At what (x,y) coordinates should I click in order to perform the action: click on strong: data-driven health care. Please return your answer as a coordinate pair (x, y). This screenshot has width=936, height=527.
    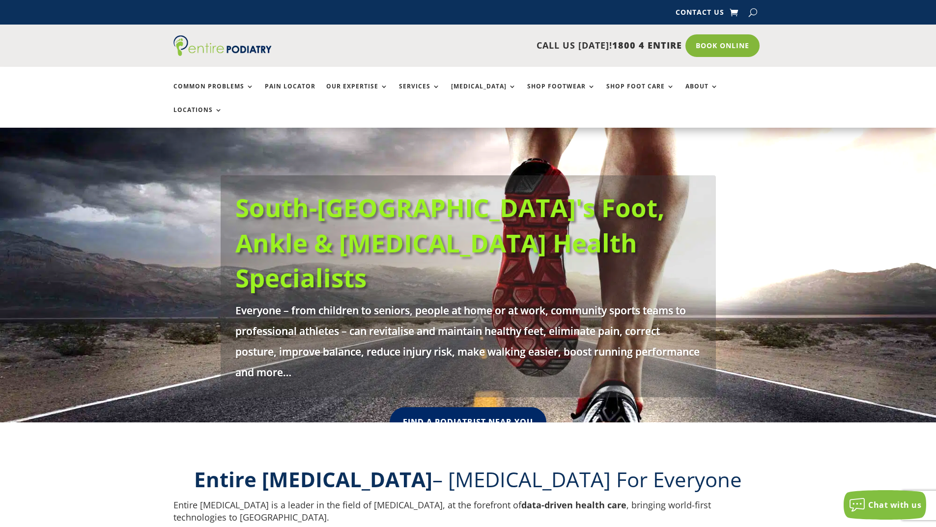
    Looking at the image, I should click on (574, 505).